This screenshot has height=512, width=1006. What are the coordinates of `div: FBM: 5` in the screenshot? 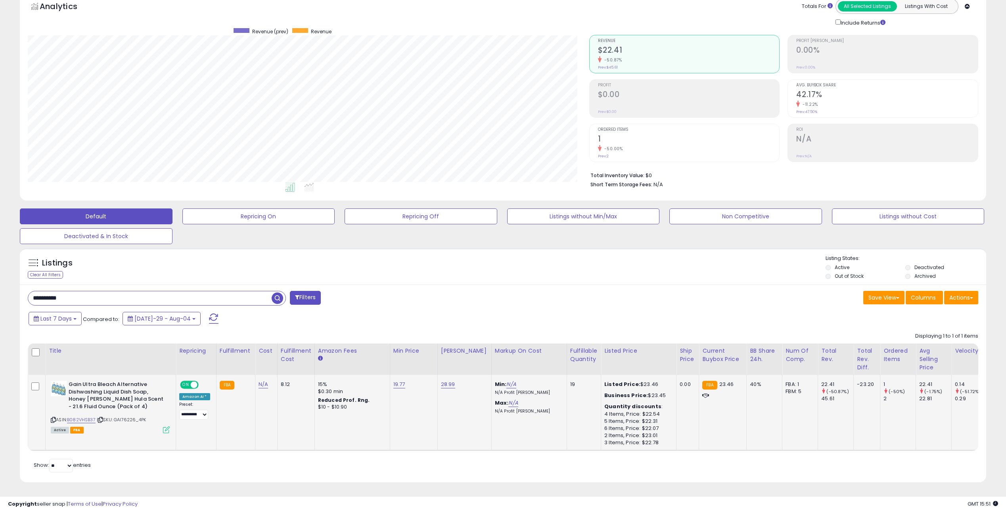 It's located at (798, 392).